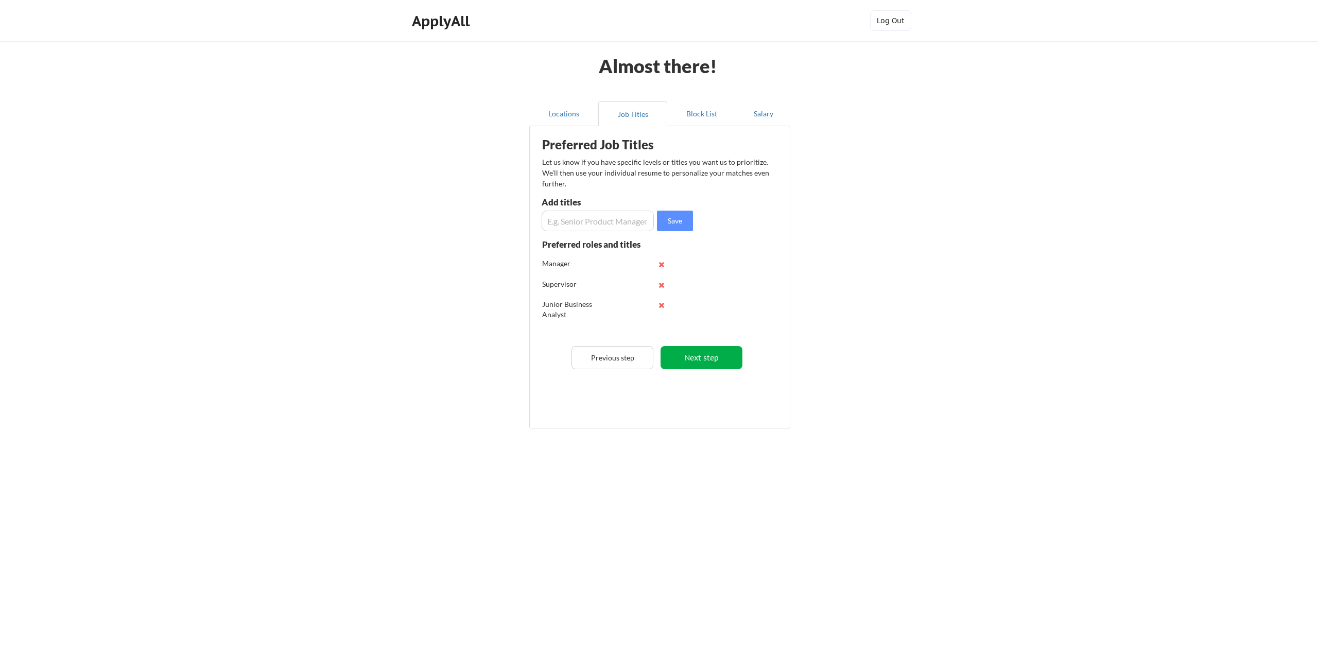  Describe the element at coordinates (702, 114) in the screenshot. I see `button: Block List` at that location.